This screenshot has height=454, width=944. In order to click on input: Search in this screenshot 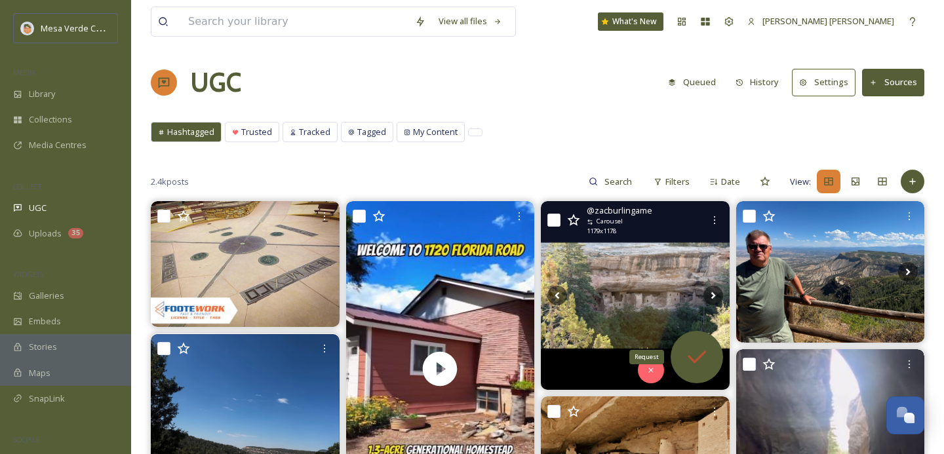, I will do `click(619, 182)`.